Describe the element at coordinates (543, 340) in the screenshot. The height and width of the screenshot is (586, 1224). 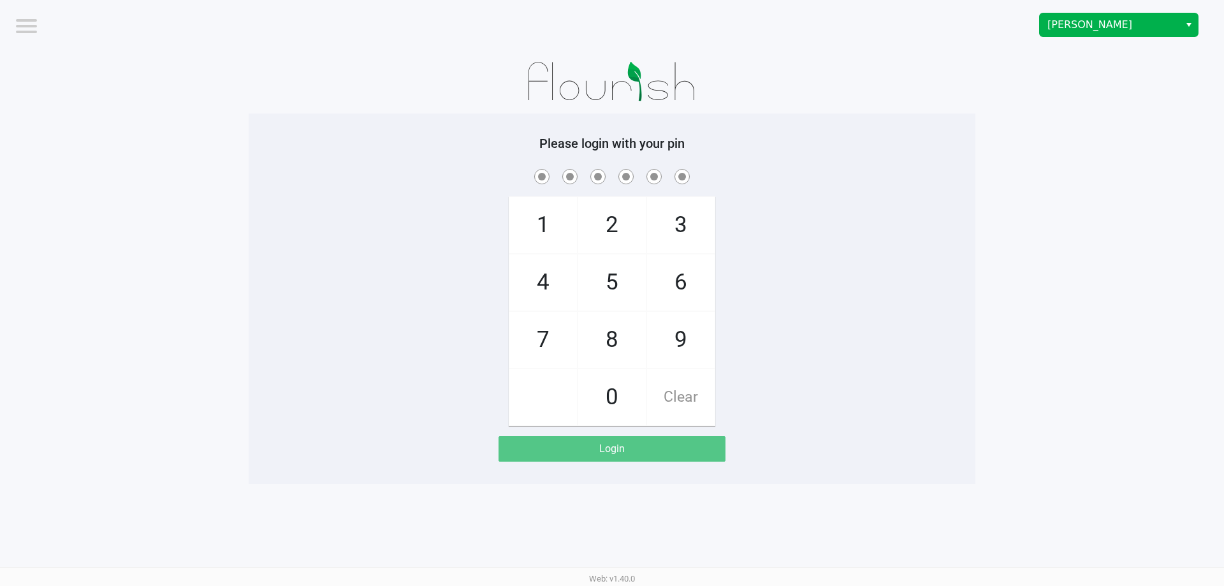
I see `span: 7` at that location.